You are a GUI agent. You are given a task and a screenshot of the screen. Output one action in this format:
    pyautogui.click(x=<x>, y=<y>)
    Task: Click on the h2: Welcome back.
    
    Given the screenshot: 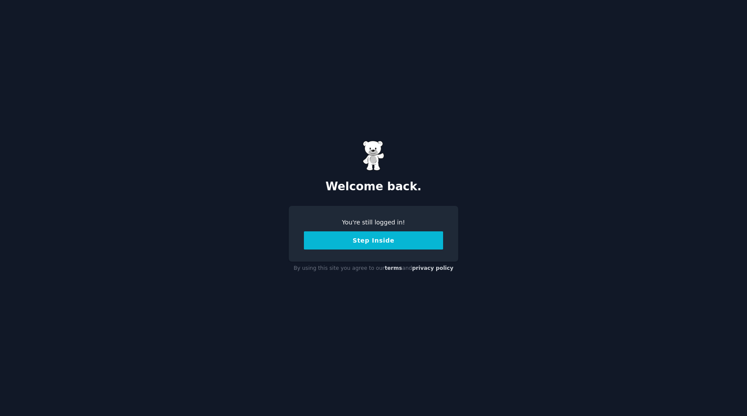 What is the action you would take?
    pyautogui.click(x=374, y=187)
    